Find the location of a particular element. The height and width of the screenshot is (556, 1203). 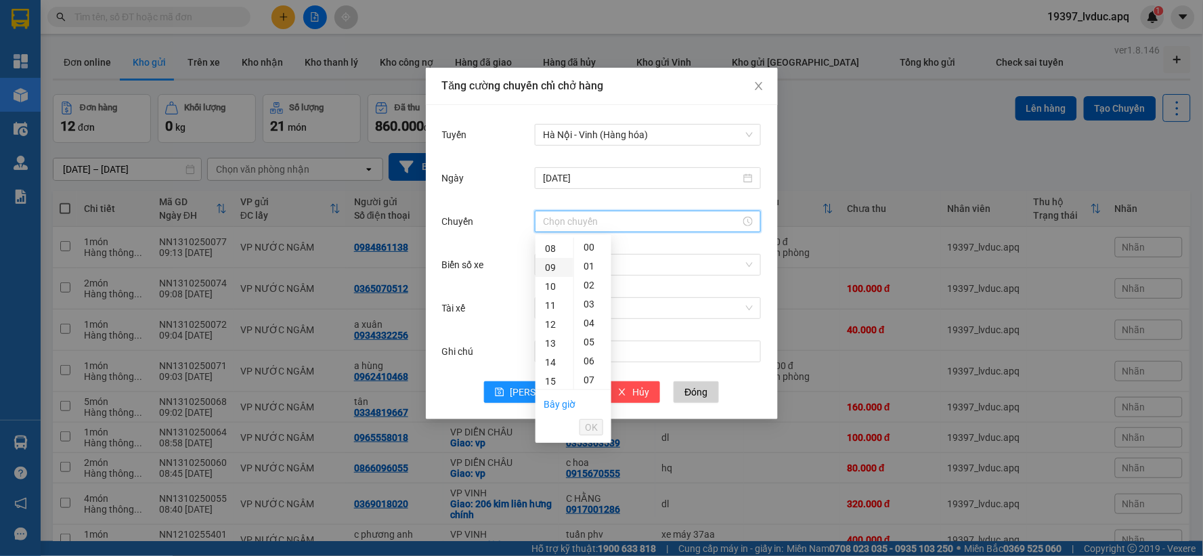

div: 01 is located at coordinates (592, 266).